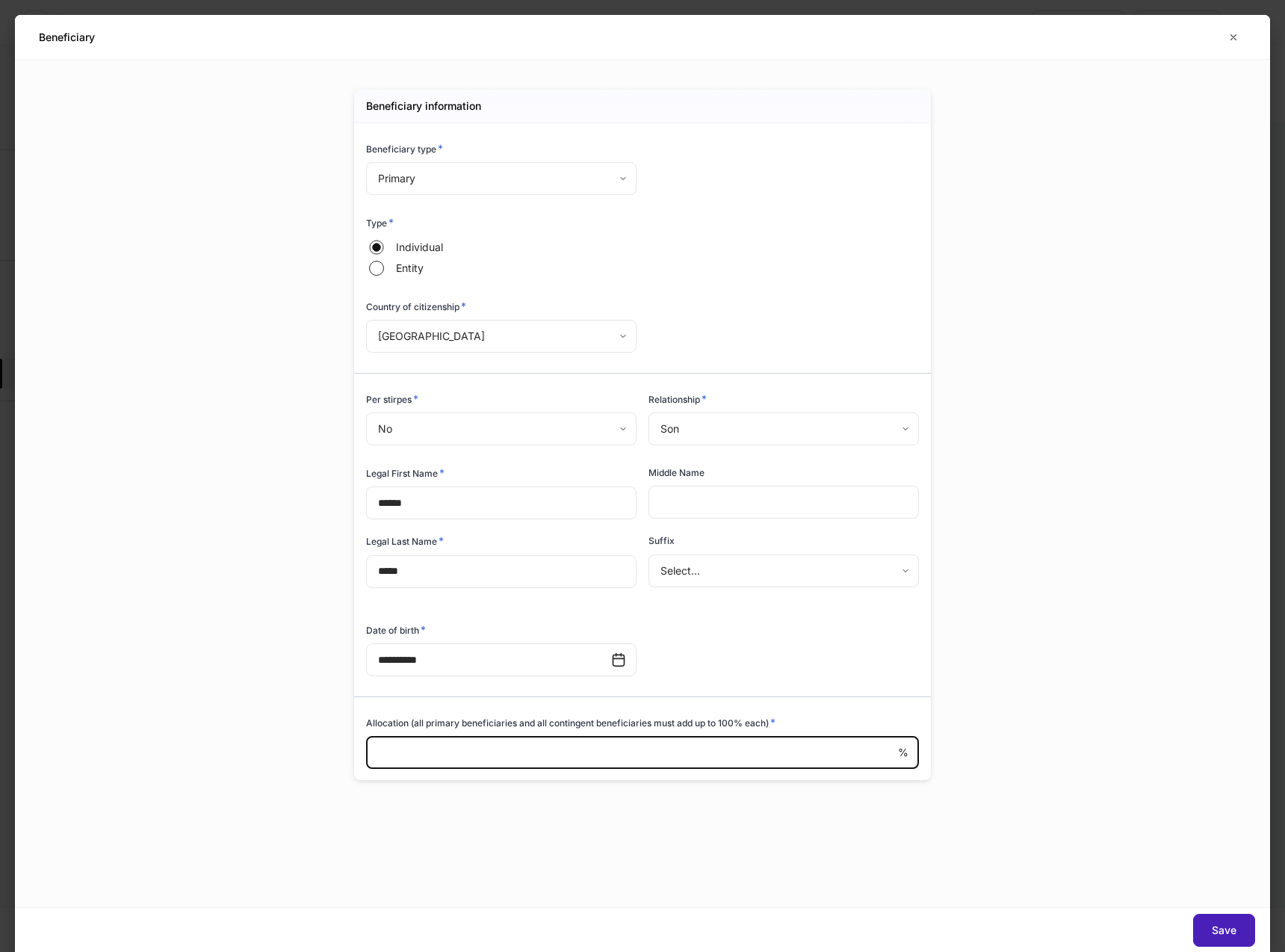 The image size is (1285, 952). Describe the element at coordinates (419, 247) in the screenshot. I see `span: Individual` at that location.